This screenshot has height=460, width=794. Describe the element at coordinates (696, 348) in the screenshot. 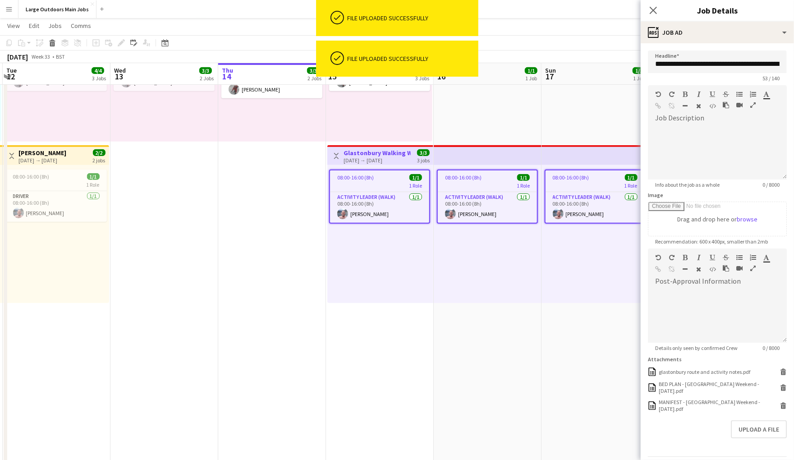

I see `span: Details only seen by confirmed Crew` at that location.